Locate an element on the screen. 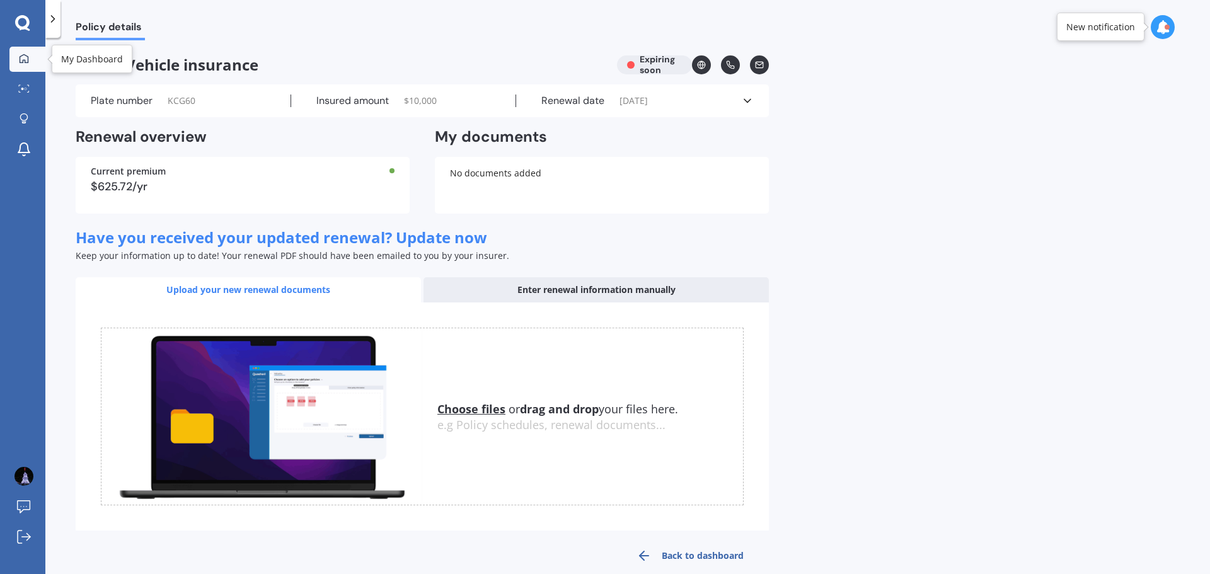  span: Have you received your updated renewal? Update now is located at coordinates (281, 237).